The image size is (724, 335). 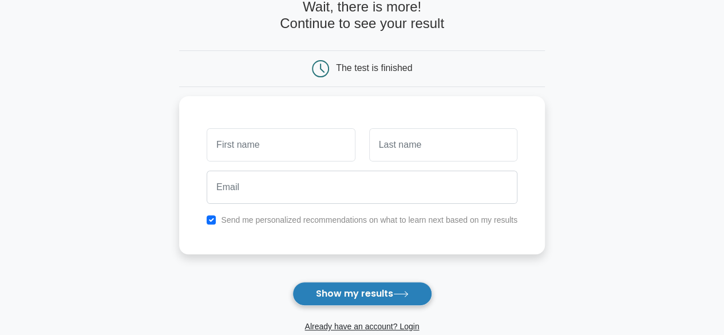 What do you see at coordinates (369, 220) in the screenshot?
I see `label: Send me personalized recommendations on what to learn next based on my results` at bounding box center [369, 220].